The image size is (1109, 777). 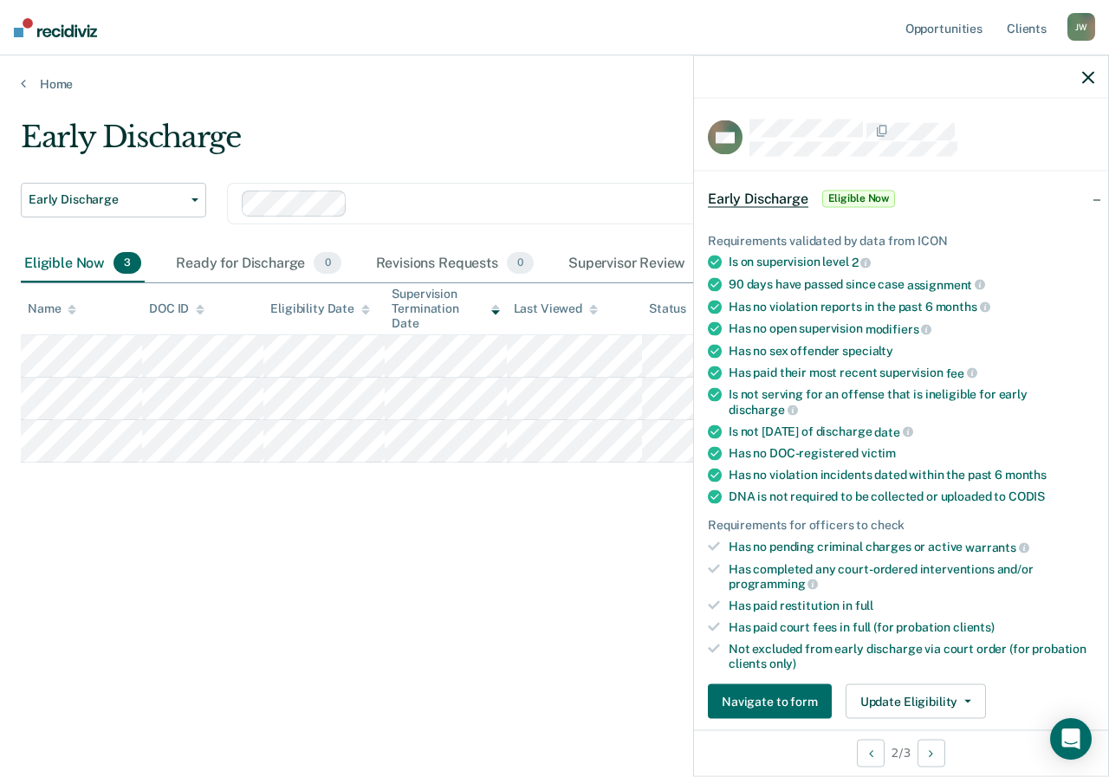 I want to click on a: Navigate to form, so click(x=773, y=702).